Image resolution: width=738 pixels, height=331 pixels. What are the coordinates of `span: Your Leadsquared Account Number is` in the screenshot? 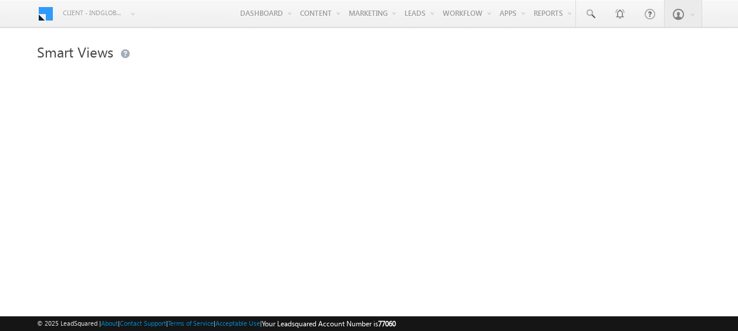 It's located at (329, 324).